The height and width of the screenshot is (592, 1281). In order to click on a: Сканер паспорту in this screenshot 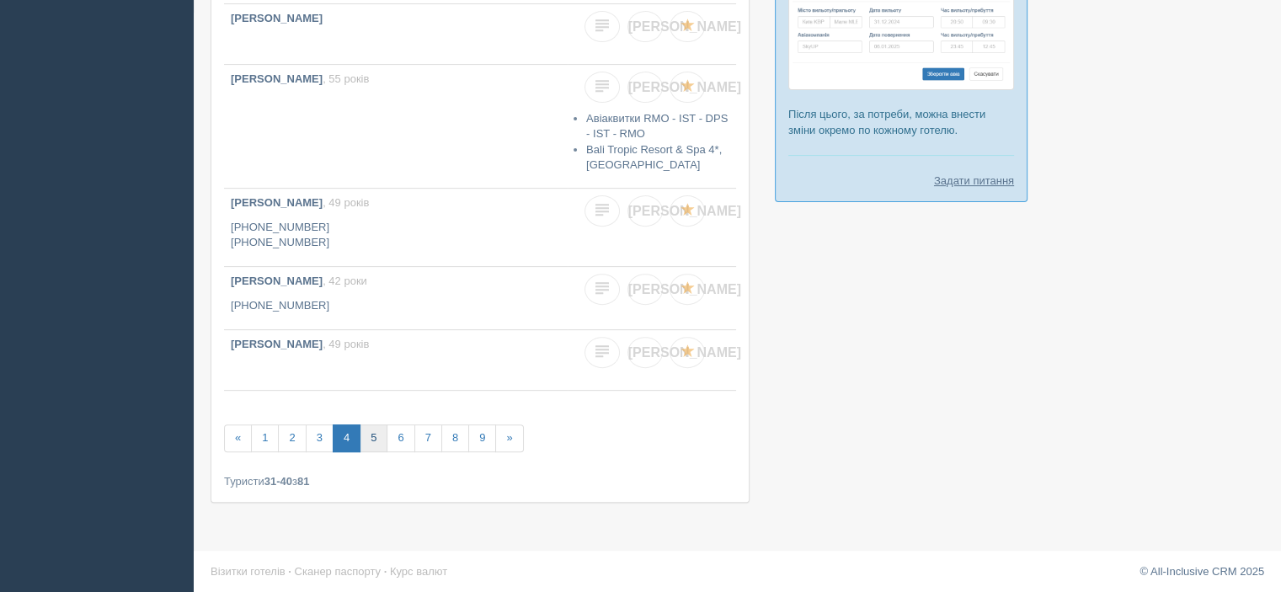, I will do `click(338, 571)`.